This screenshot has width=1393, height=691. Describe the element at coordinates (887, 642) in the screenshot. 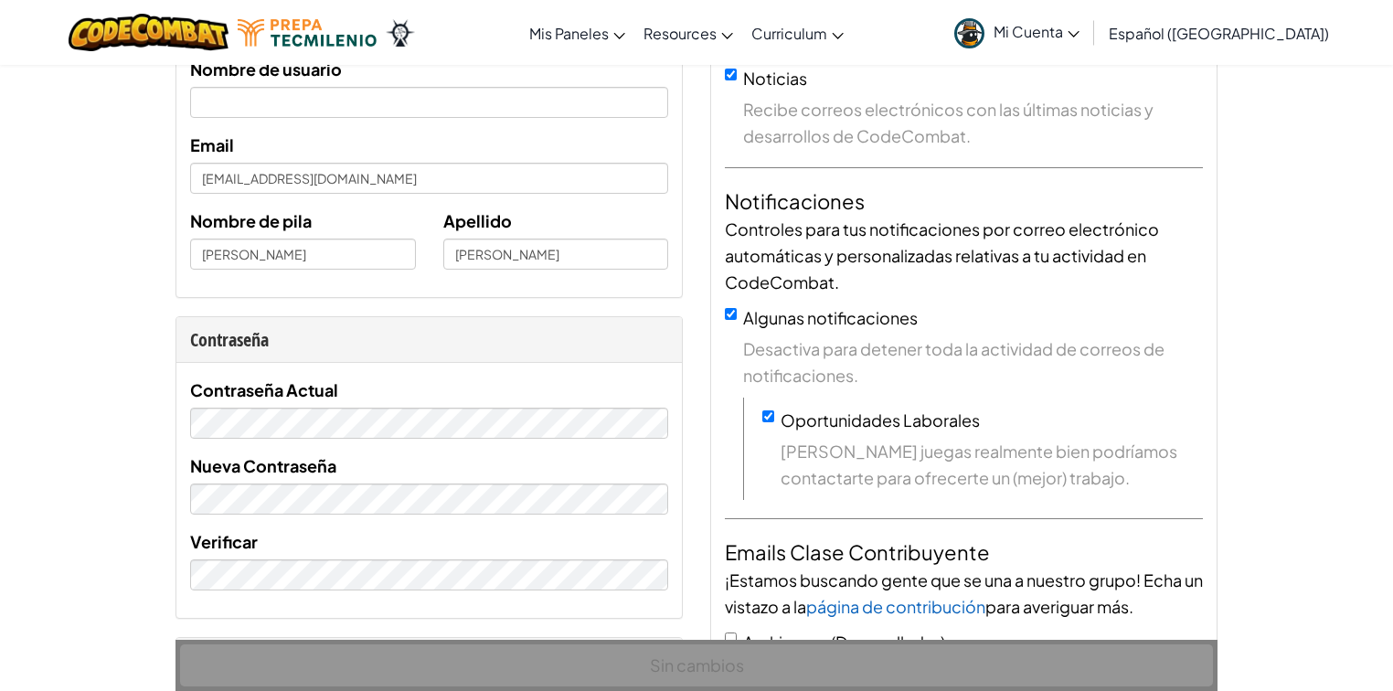

I see `span: (Desarrollador)` at that location.